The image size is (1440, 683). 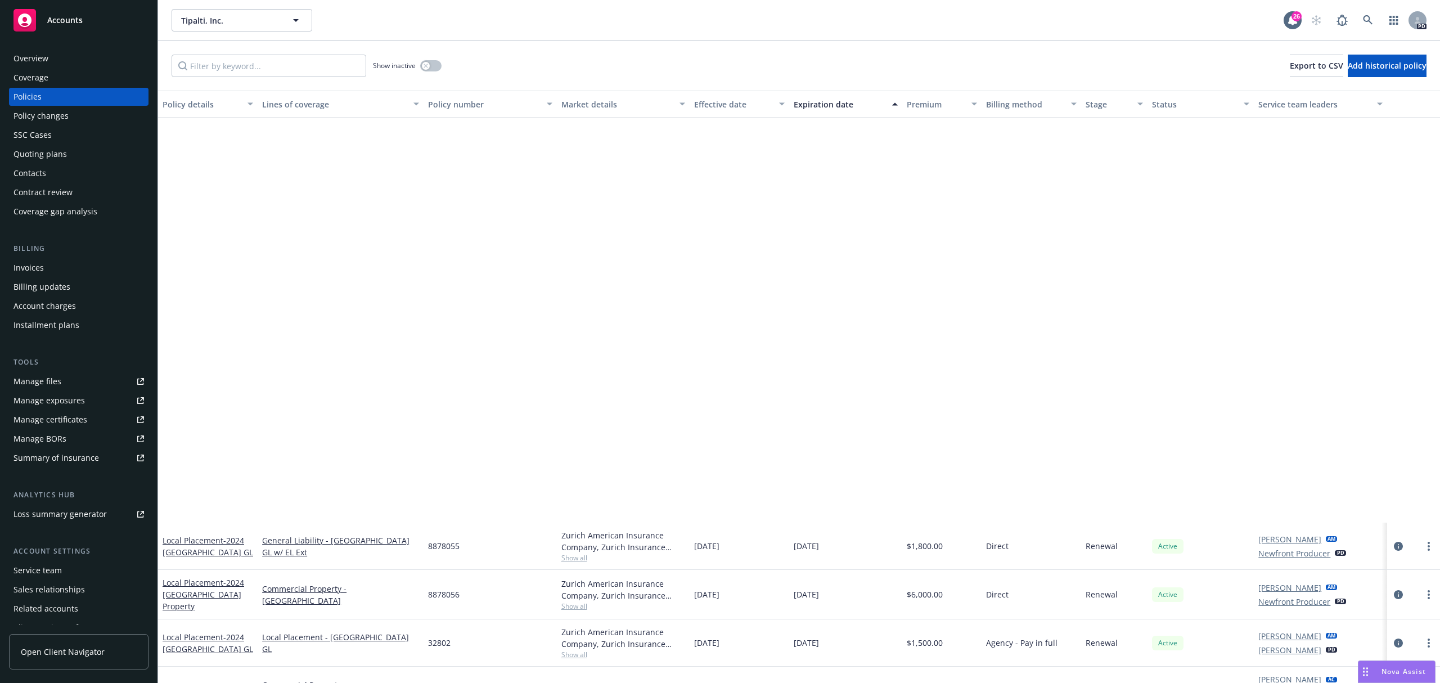 What do you see at coordinates (1114, 104) in the screenshot?
I see `button: Stage` at bounding box center [1114, 104].